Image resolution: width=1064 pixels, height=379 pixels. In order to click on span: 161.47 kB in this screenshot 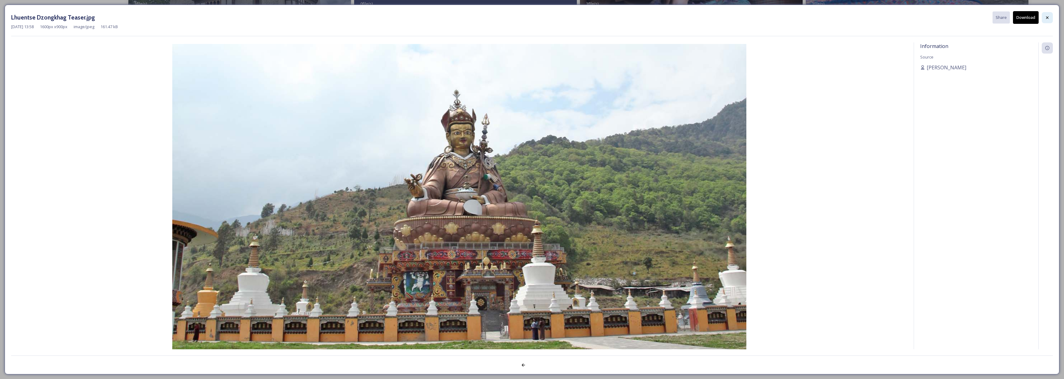, I will do `click(109, 27)`.